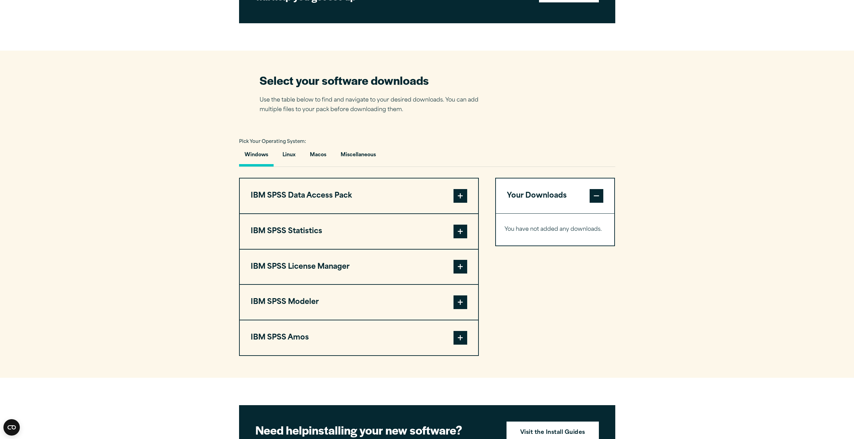  What do you see at coordinates (359, 196) in the screenshot?
I see `button: IBM SPSS Data Access Pack` at bounding box center [359, 196].